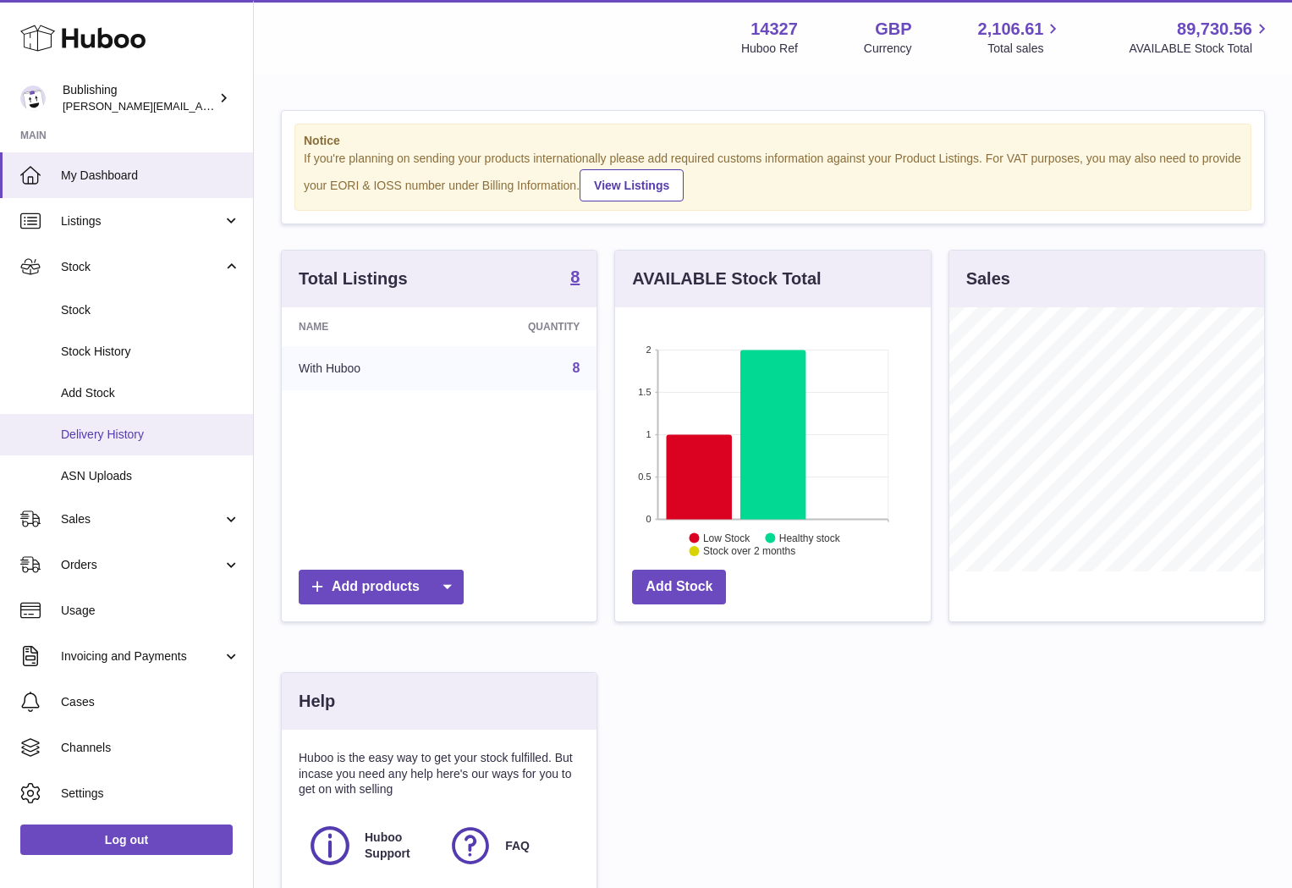 The image size is (1292, 888). Describe the element at coordinates (510, 846) in the screenshot. I see `a: FAQ` at that location.